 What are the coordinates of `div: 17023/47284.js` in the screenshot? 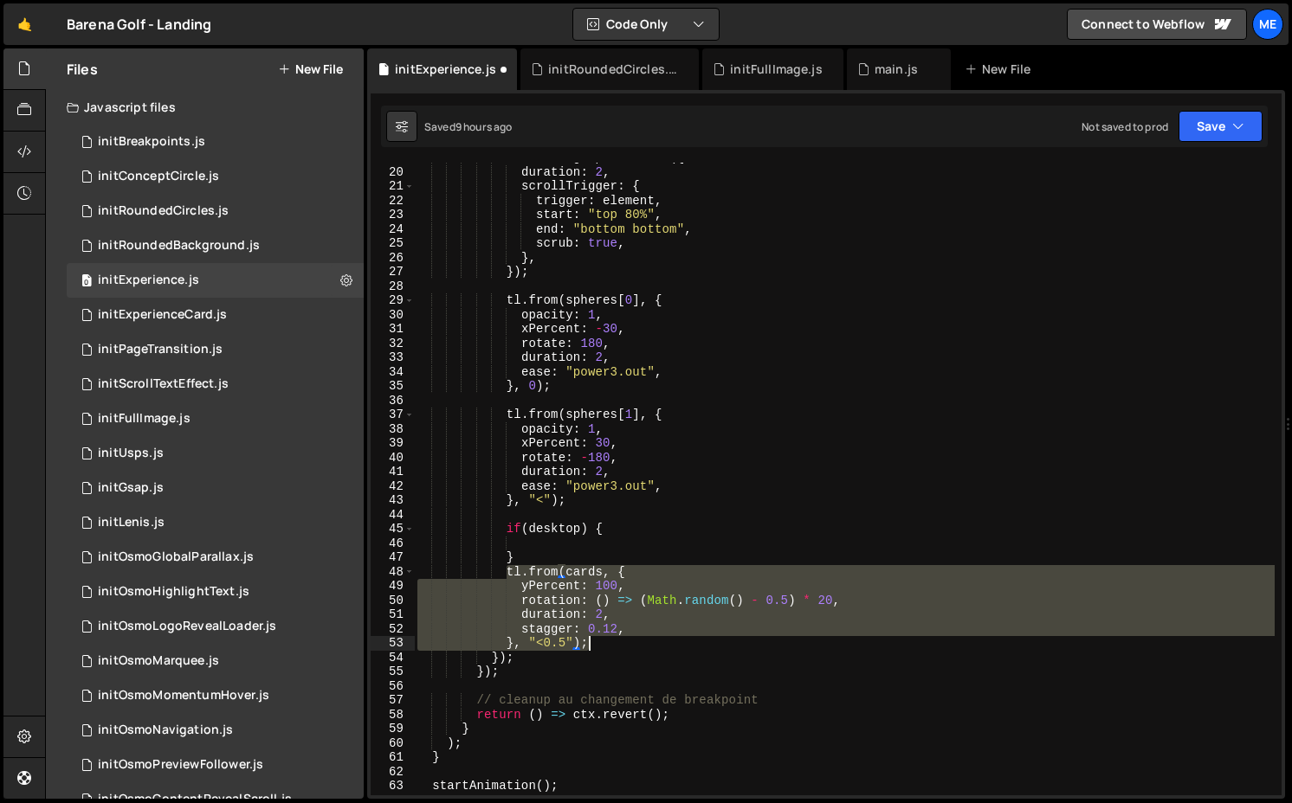 It's located at (215, 246).